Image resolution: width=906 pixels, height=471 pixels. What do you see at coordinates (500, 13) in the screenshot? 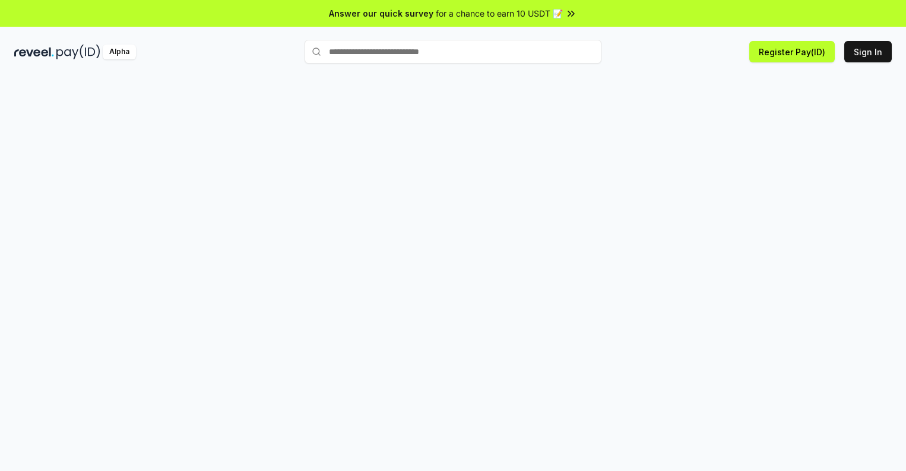
I see `span: for a chance to earn 10 USDT 📝` at bounding box center [500, 13].